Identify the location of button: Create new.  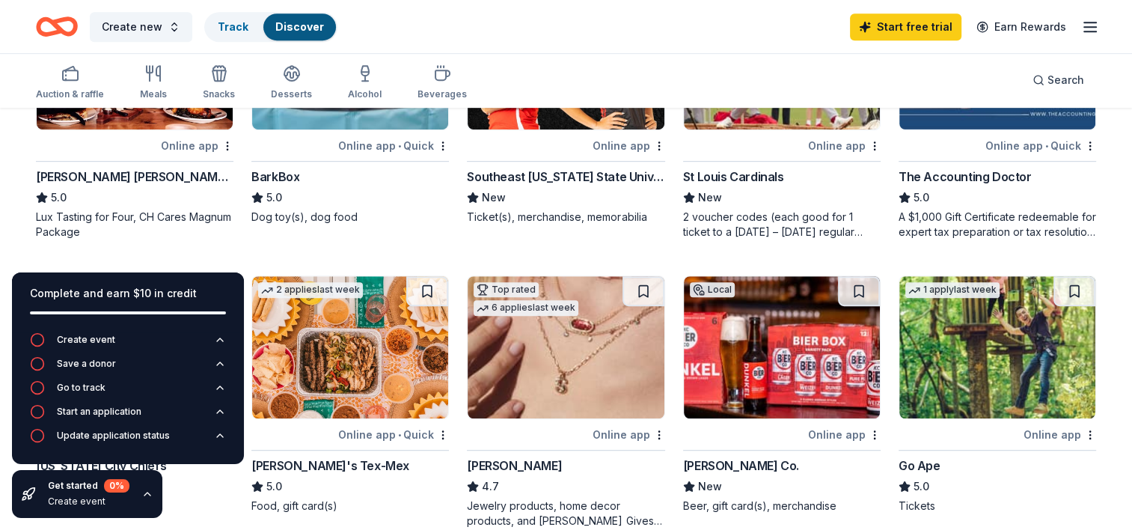
(141, 27).